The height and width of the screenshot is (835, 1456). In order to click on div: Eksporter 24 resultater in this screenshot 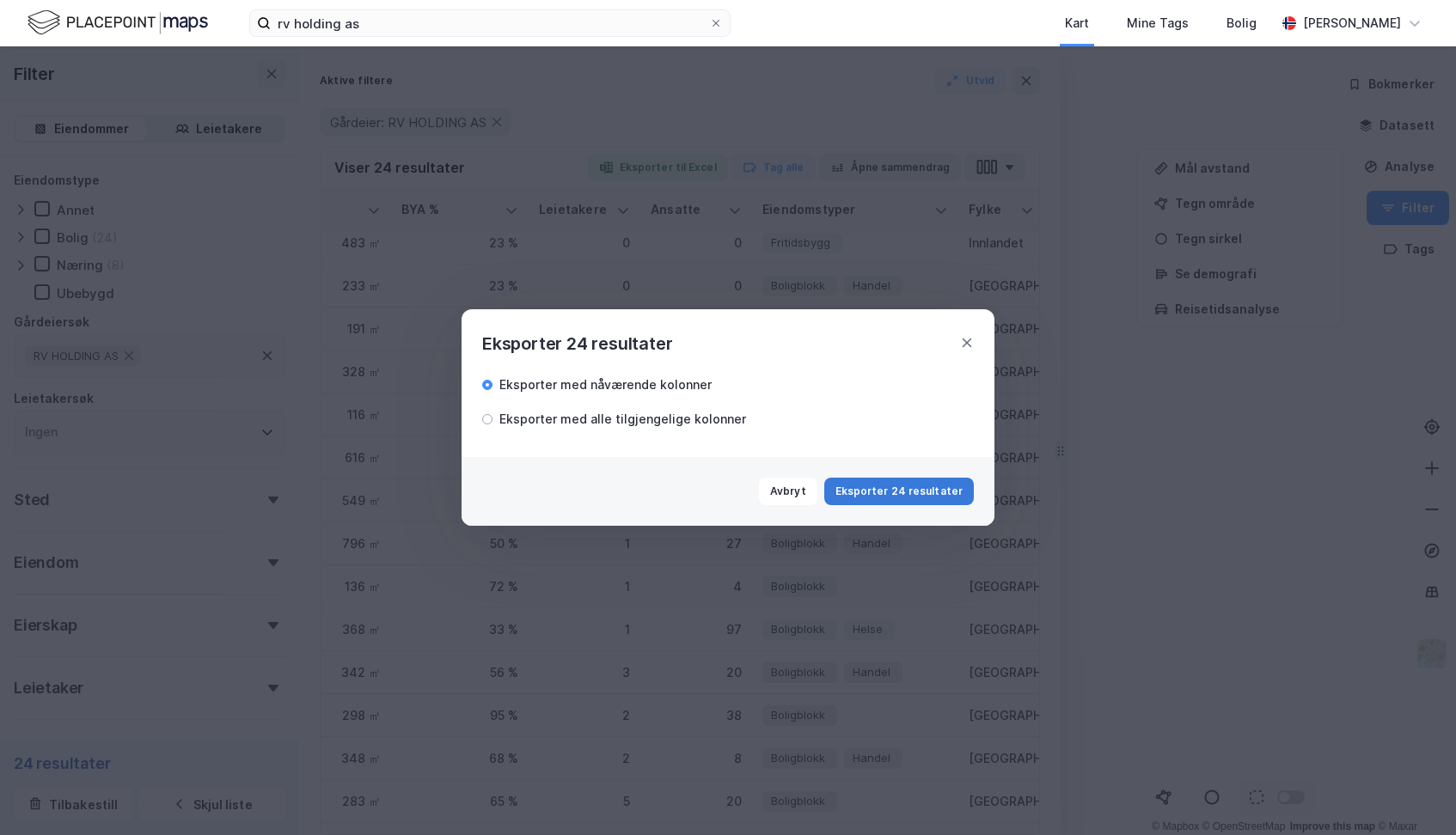, I will do `click(576, 343)`.